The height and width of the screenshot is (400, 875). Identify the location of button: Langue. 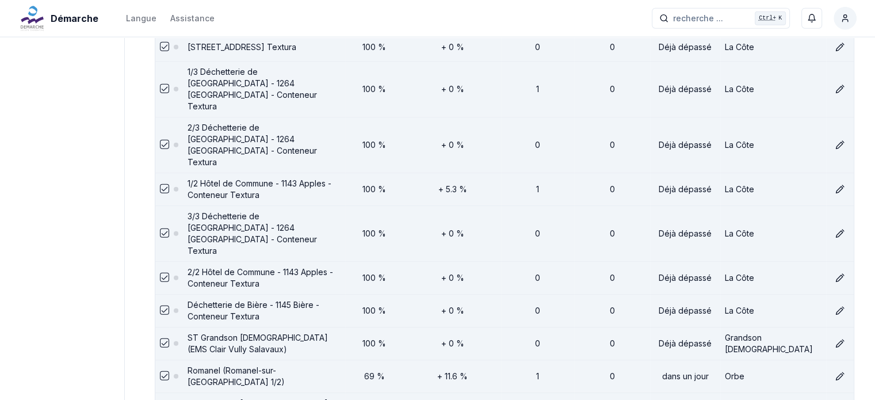
(141, 18).